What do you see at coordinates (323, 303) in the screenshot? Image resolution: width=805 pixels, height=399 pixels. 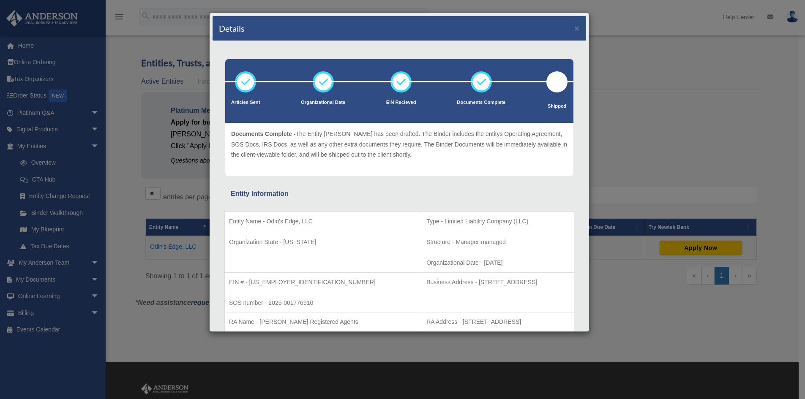 I see `p: SOS number - 2025-001776910` at bounding box center [323, 303].